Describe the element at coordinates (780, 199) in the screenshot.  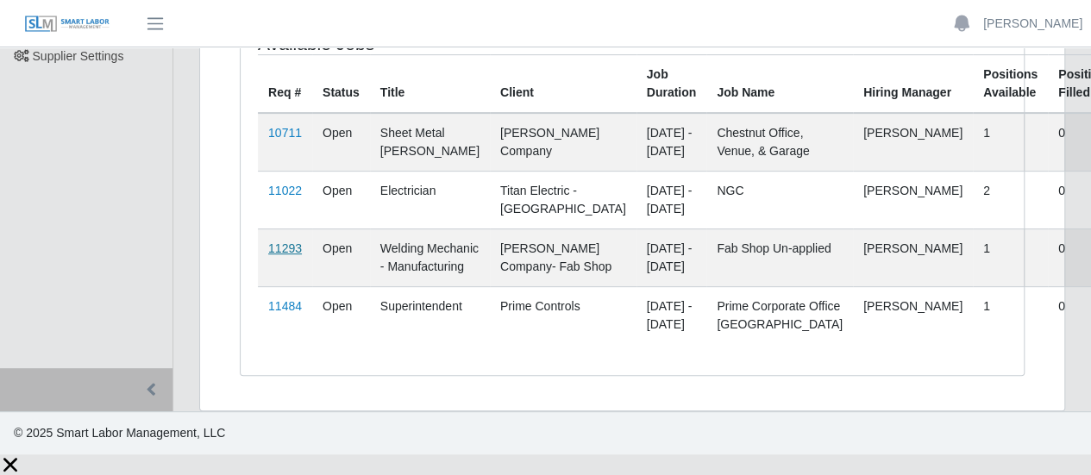
I see `td: NGC` at that location.